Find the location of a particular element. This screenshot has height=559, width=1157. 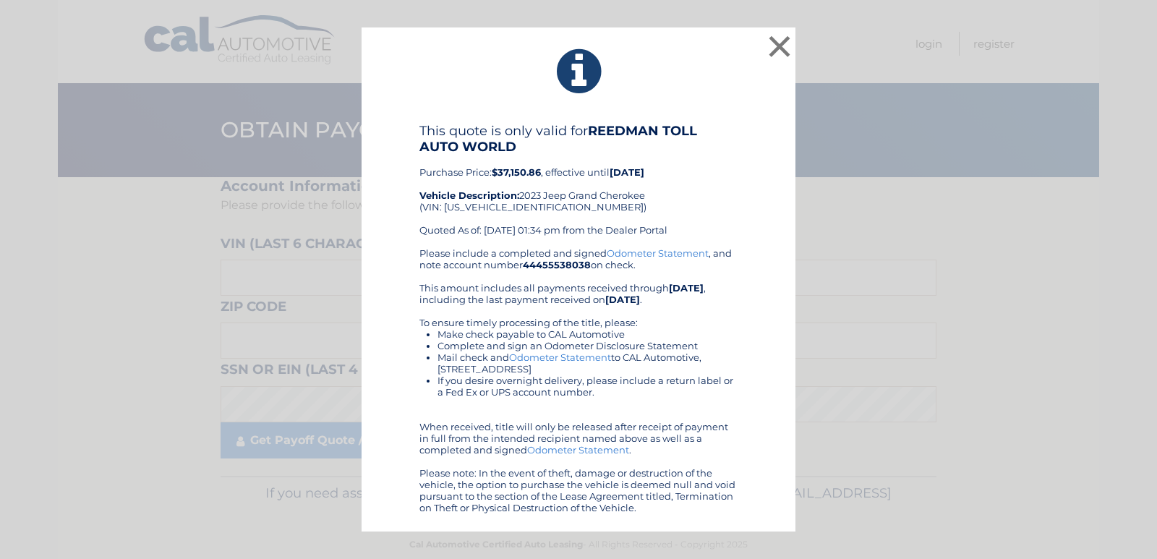

div: Please include a completed and signed , and note account number on check. This amount includes al... is located at coordinates (578, 380).